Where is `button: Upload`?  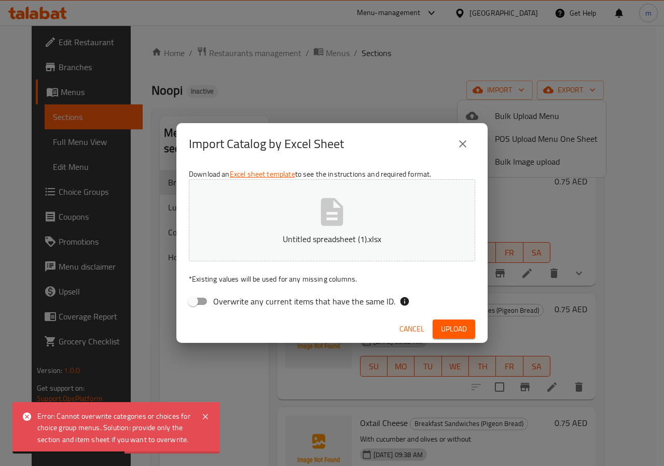
button: Upload is located at coordinates (454, 329).